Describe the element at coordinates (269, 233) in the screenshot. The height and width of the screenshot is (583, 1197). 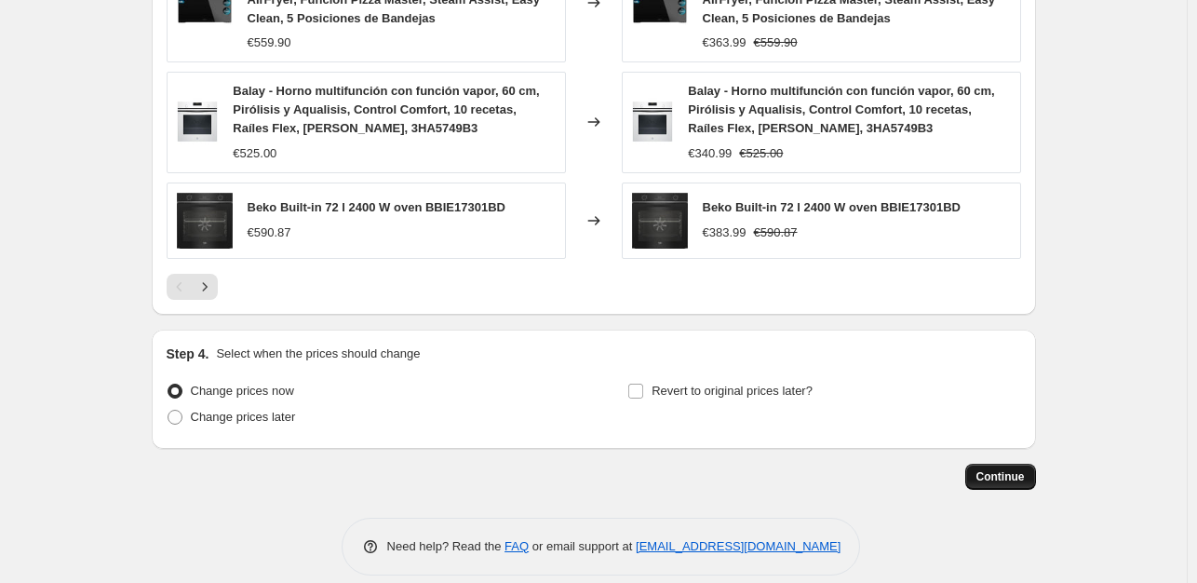
I see `div: €590.87` at that location.